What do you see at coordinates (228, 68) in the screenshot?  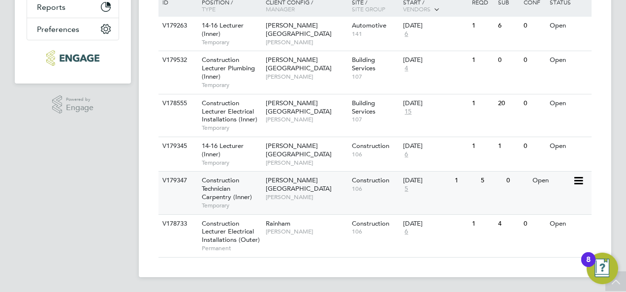 I see `span: Construction Lecturer Plumbing (Inner)` at bounding box center [228, 68].